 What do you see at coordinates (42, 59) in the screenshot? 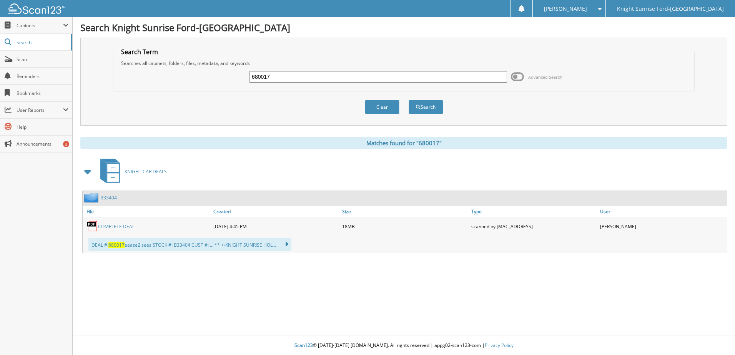
I see `span: Scan` at bounding box center [42, 59].